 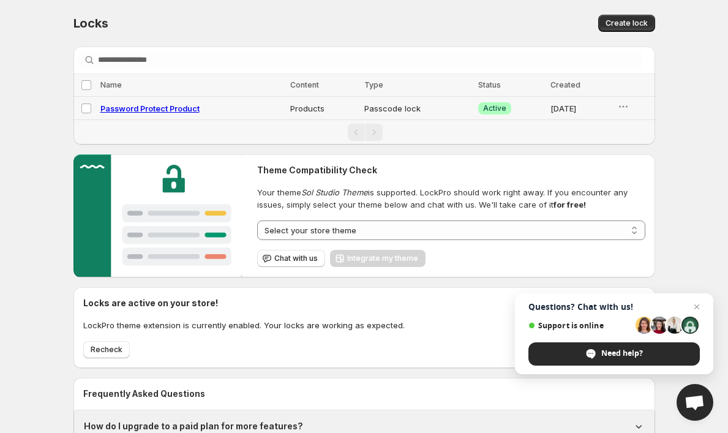 I want to click on button: Chat with us, so click(x=291, y=258).